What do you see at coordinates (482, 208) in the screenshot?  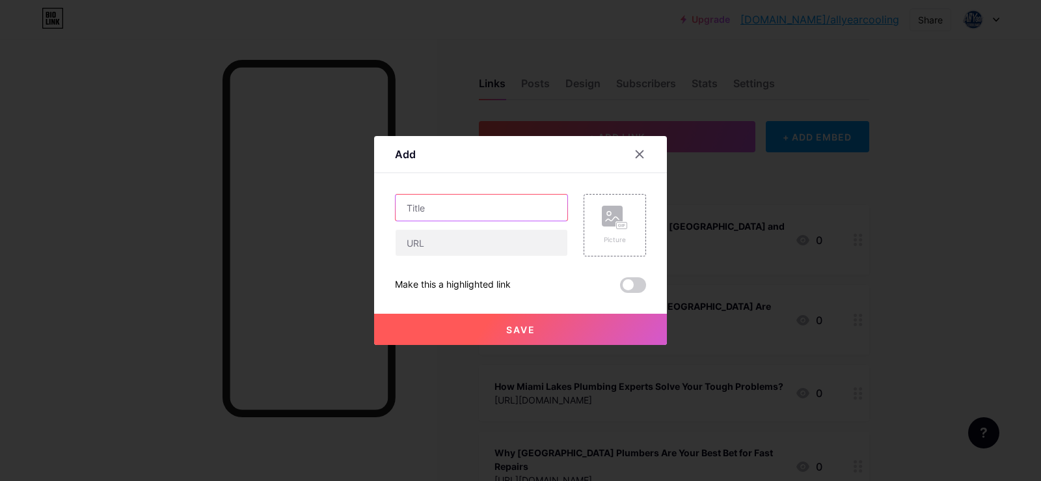 I see `input: Title` at bounding box center [482, 208].